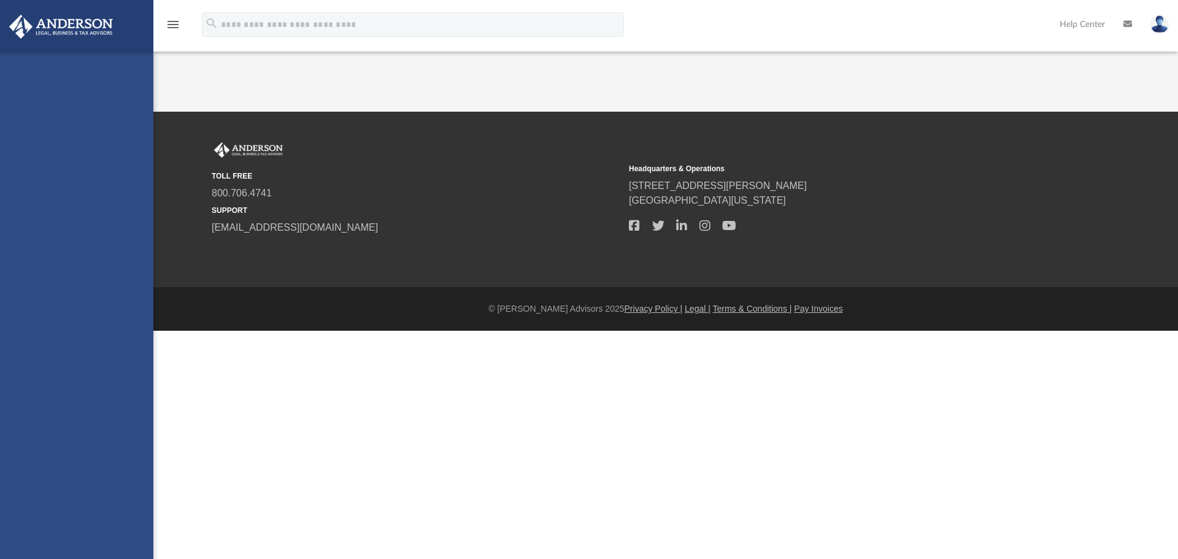  Describe the element at coordinates (833, 169) in the screenshot. I see `small: Headquarters & Operations` at that location.